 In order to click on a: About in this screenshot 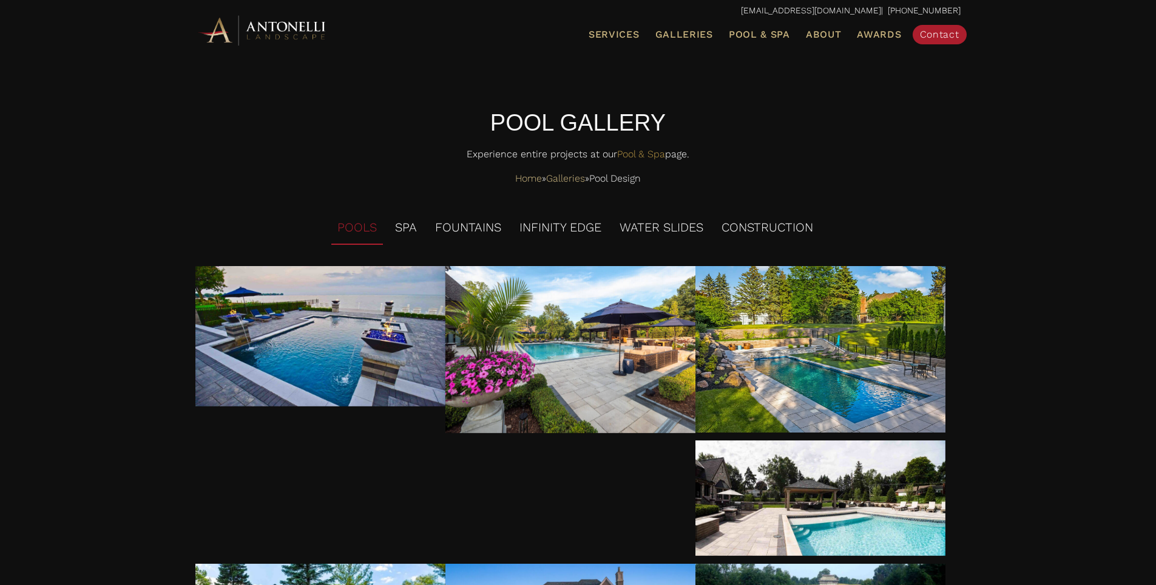, I will do `click(824, 35)`.